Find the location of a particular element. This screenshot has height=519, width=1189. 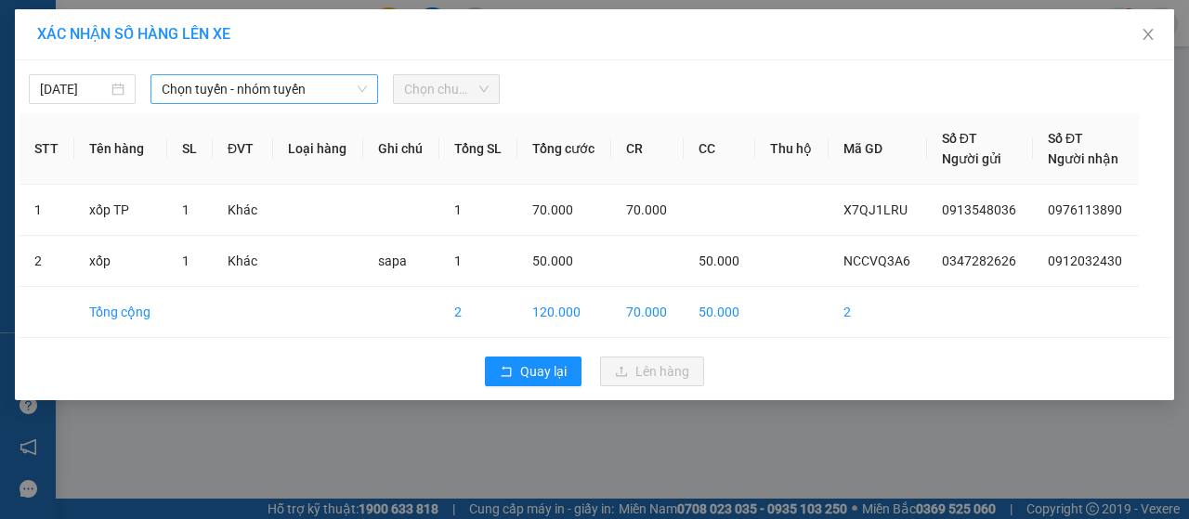

input: 11/09/2025 is located at coordinates (73, 89).